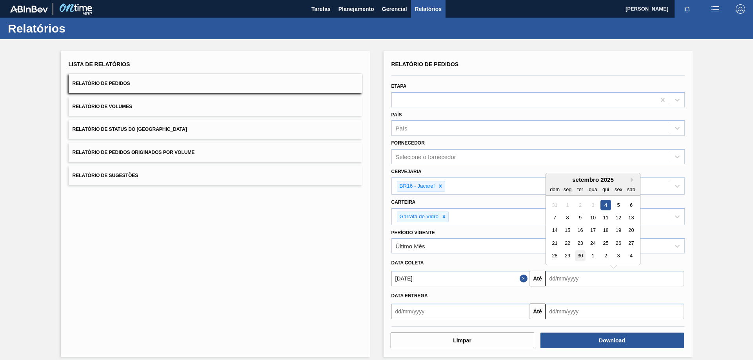  What do you see at coordinates (77, 28) in the screenshot?
I see `h1: Relatórios` at bounding box center [77, 28].